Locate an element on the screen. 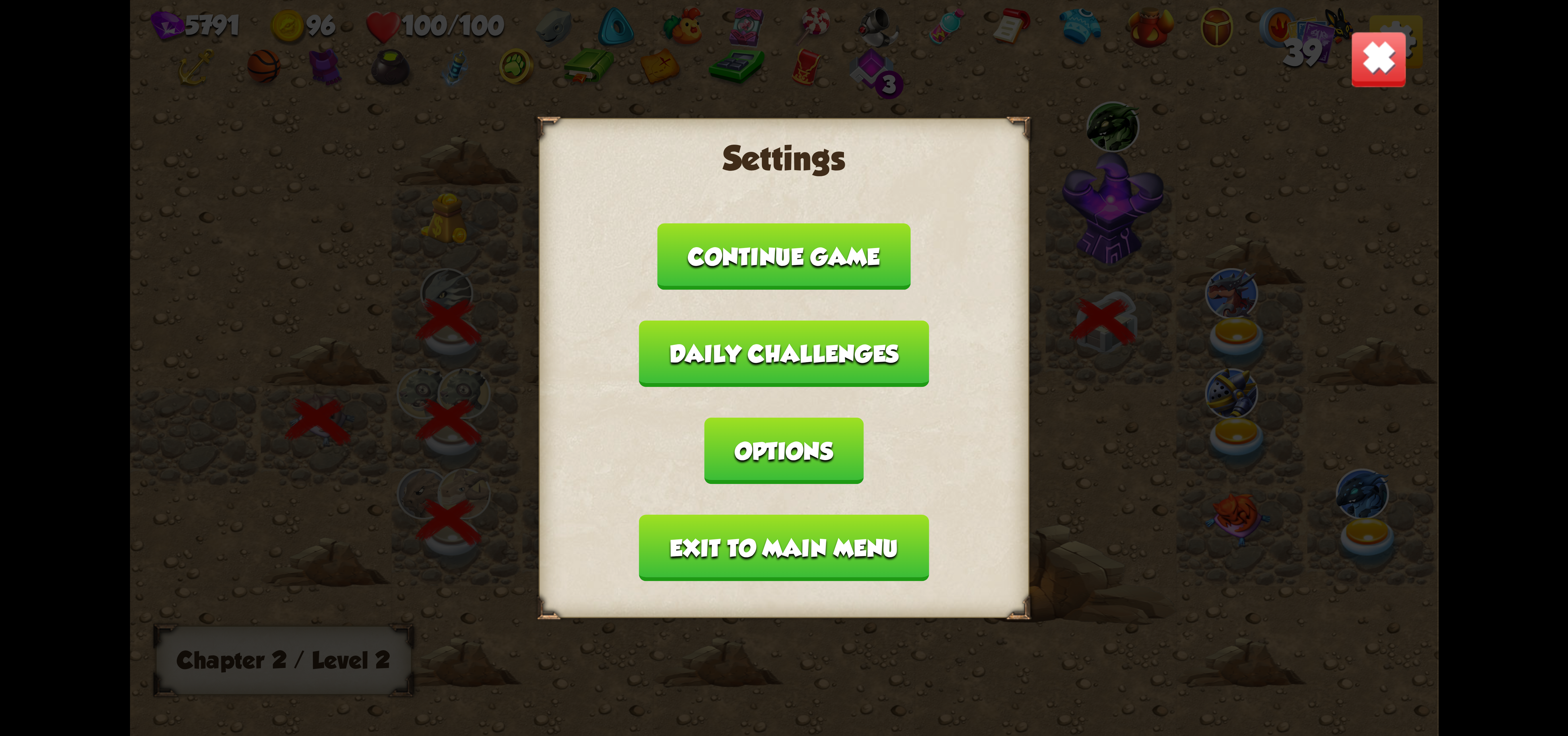 The height and width of the screenshot is (736, 1568). h2: Settings is located at coordinates (784, 158).